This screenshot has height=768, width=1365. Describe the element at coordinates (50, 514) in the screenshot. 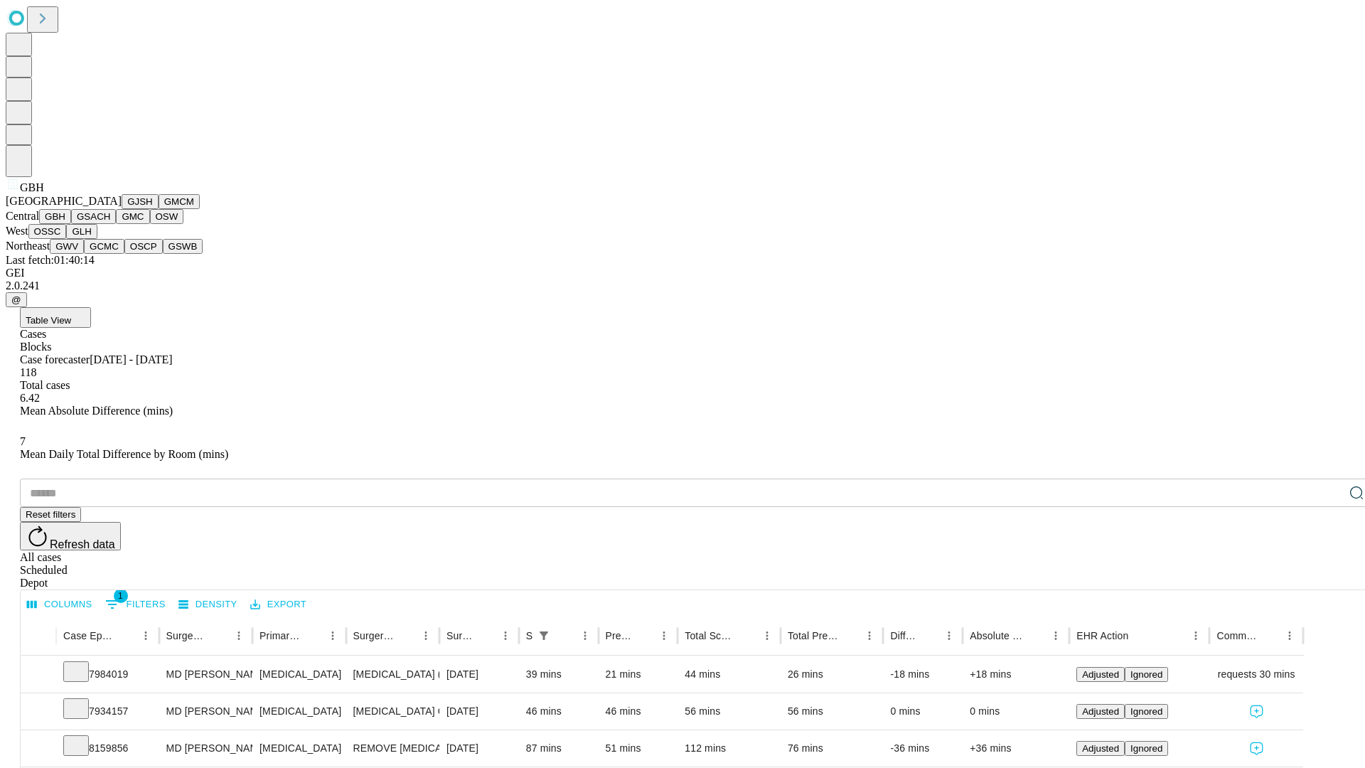

I see `span: Reset filters` at that location.